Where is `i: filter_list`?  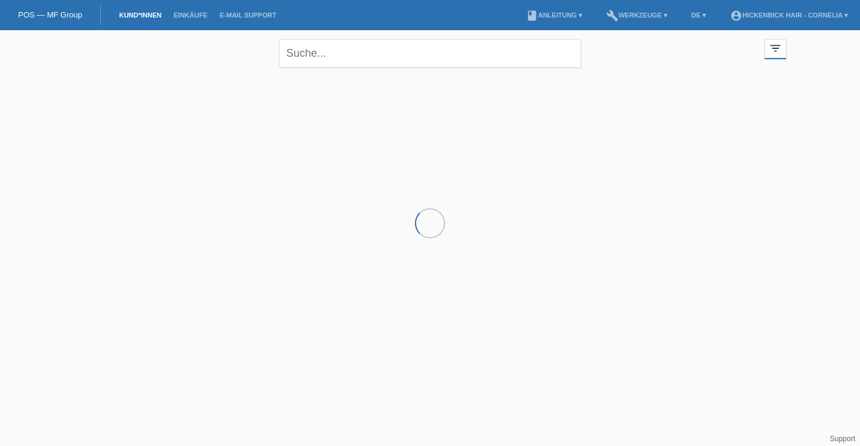 i: filter_list is located at coordinates (775, 48).